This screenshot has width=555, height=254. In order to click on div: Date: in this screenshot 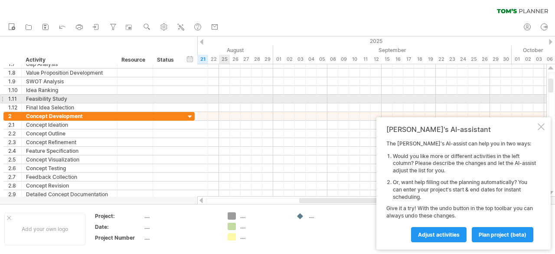, I will do `click(119, 226)`.